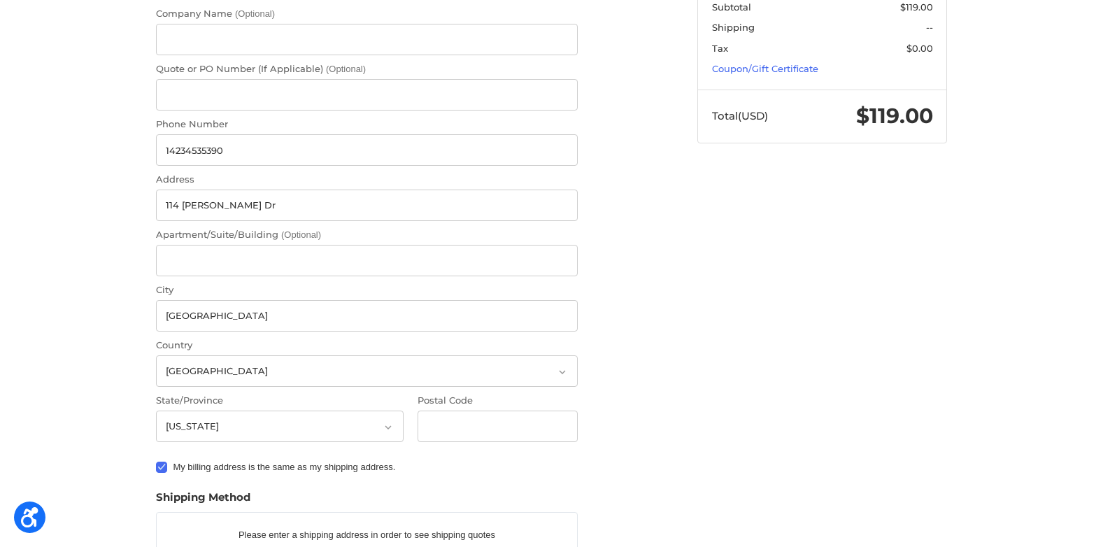  What do you see at coordinates (498, 401) in the screenshot?
I see `label: Postal Code` at bounding box center [498, 401].